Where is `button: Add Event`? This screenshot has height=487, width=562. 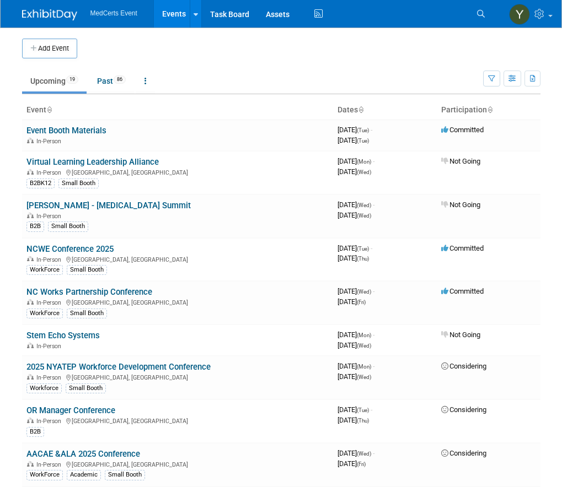 button: Add Event is located at coordinates (50, 48).